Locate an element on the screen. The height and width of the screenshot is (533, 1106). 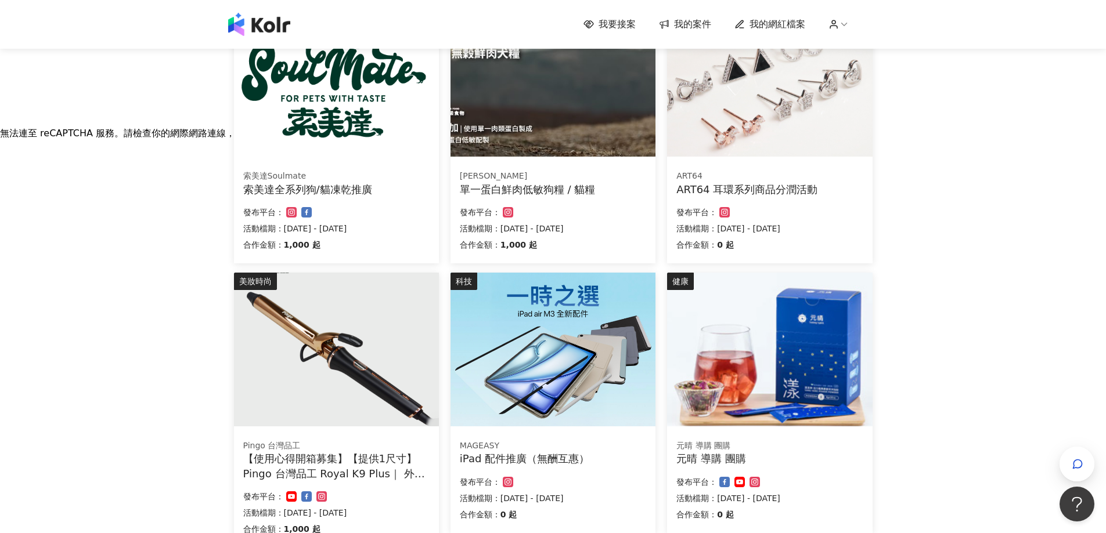
a: 我的網紅檔案 is located at coordinates (770, 24).